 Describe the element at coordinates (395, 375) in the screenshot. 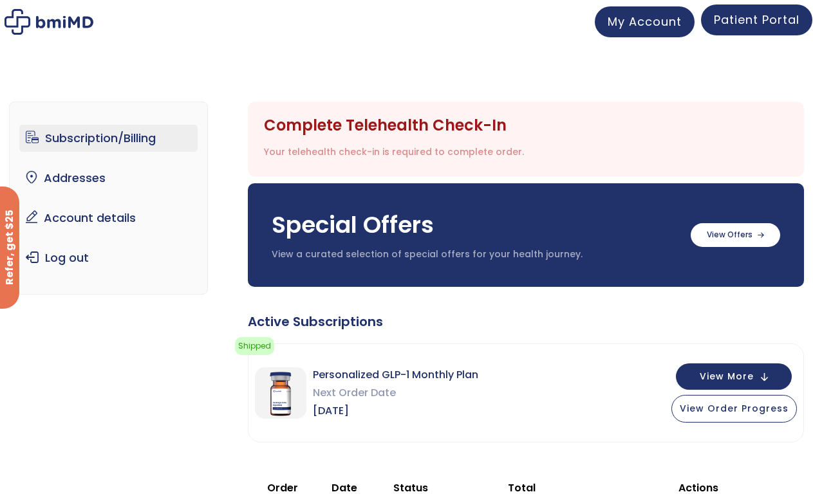

I see `span: Personalized GLP-1 Monthly Plan` at that location.